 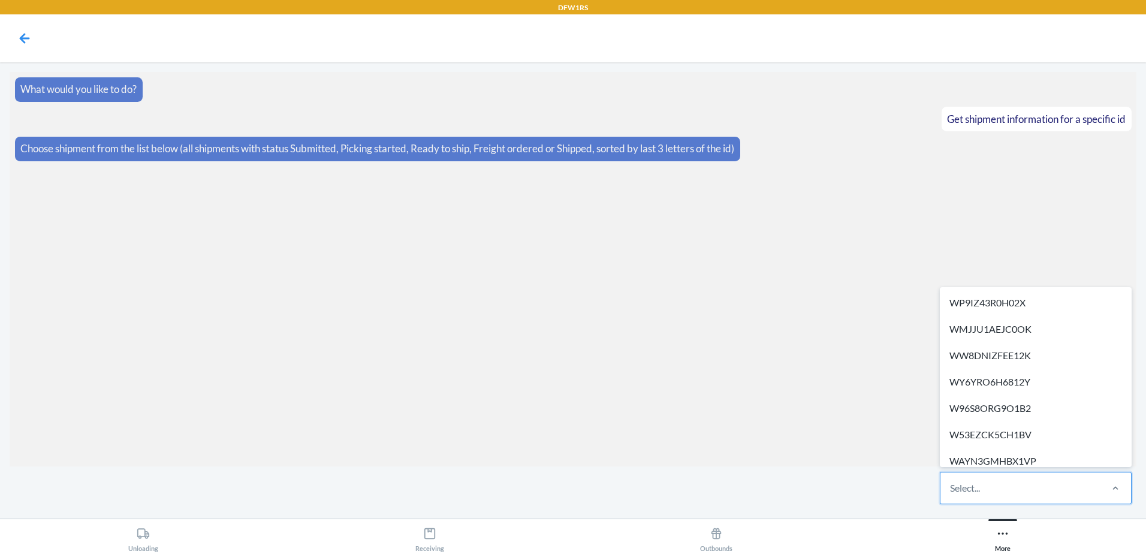 I want to click on div: WP9IZ43R0H02X, so click(x=1036, y=303).